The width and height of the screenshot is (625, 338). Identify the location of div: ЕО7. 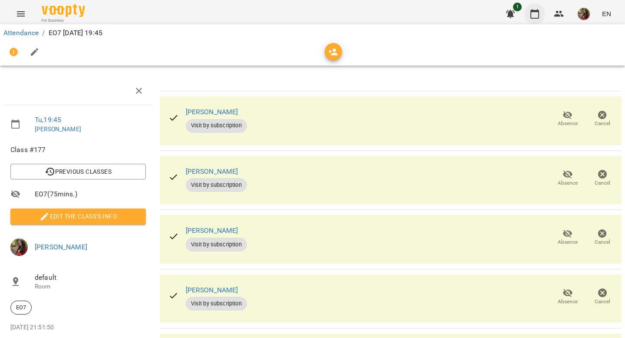
(21, 307).